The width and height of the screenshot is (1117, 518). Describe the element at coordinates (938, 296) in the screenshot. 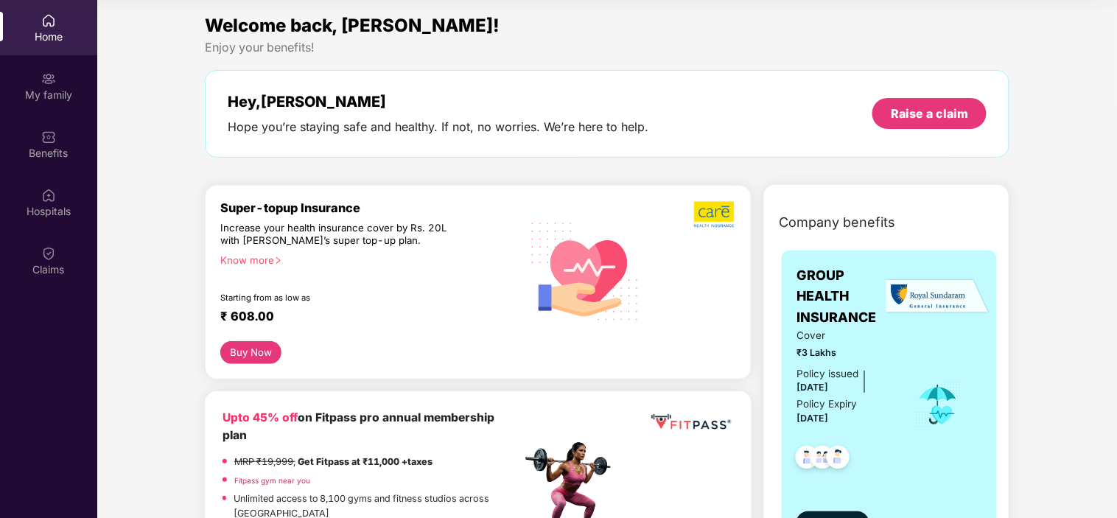

I see `img: insurerLogo` at that location.